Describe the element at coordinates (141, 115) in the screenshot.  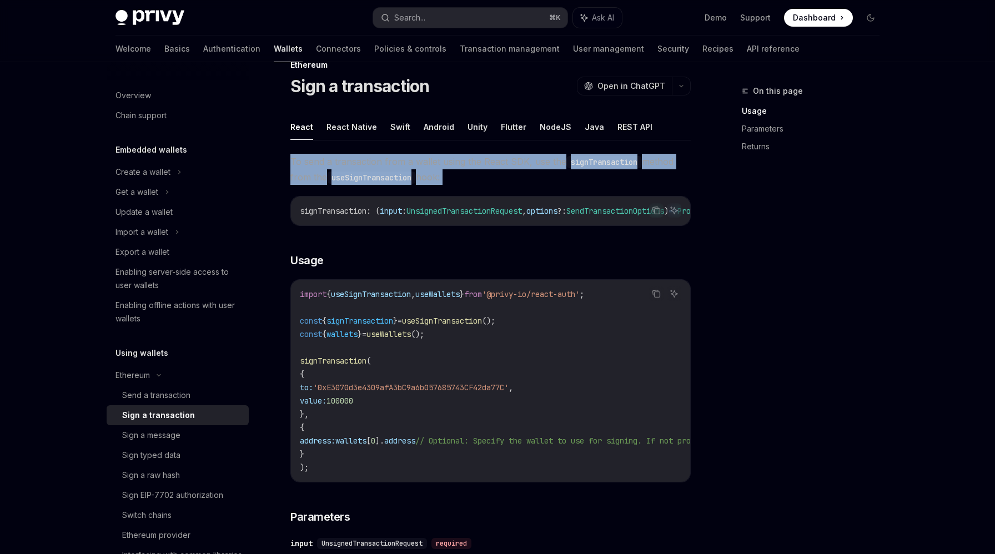
I see `div: Chain support` at that location.